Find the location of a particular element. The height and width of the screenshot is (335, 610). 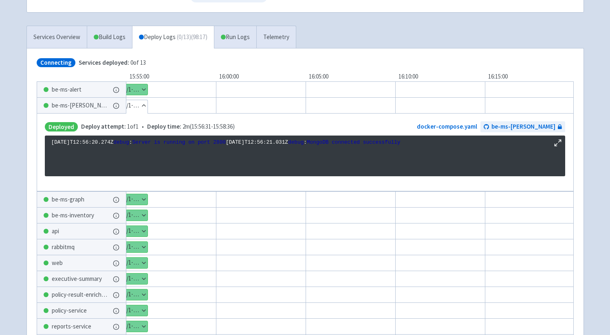

button: Maximize log window is located at coordinates (558, 143).